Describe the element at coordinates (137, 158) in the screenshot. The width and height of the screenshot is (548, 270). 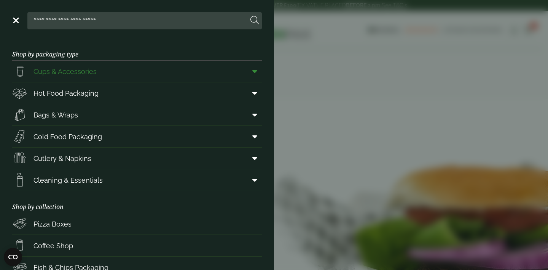
I see `a: Cutlery & Napkins` at that location.